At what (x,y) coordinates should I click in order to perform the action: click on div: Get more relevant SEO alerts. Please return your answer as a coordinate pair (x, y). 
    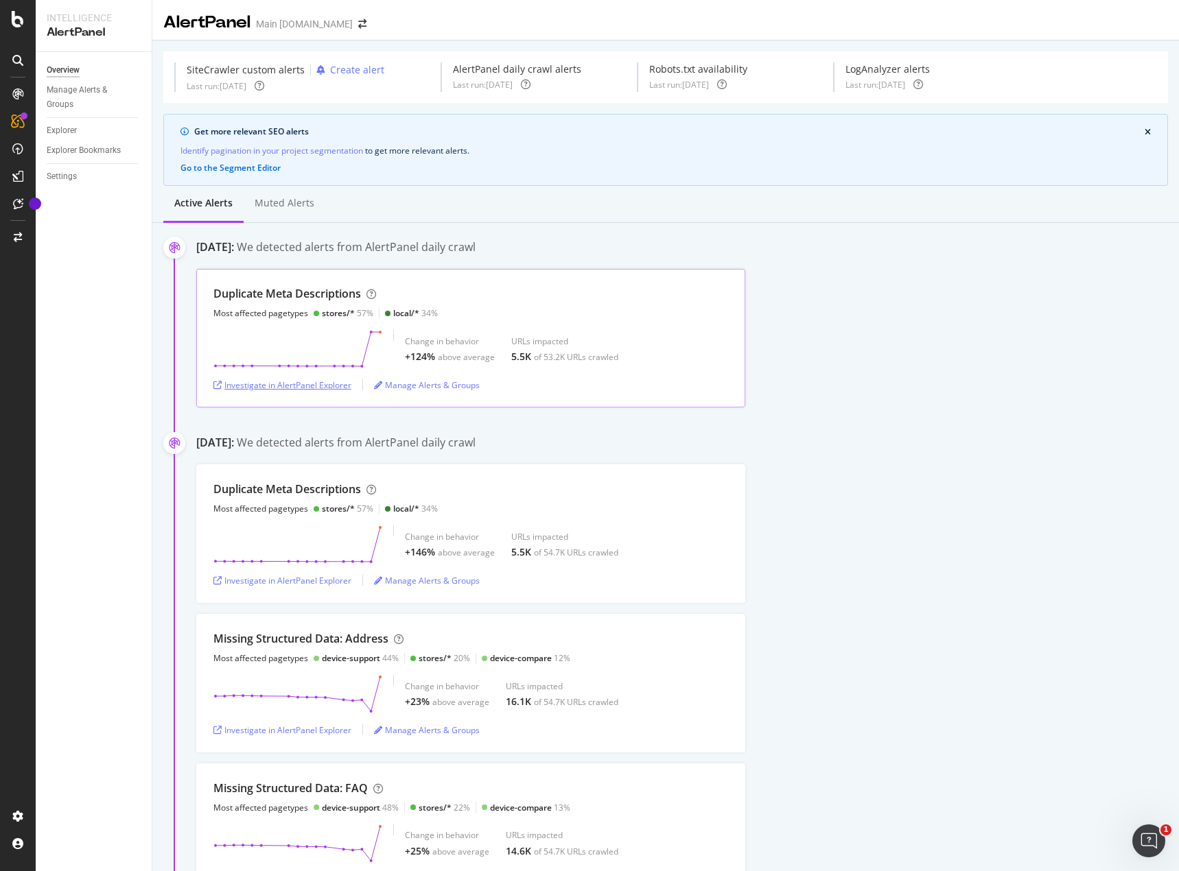
    Looking at the image, I should click on (669, 132).